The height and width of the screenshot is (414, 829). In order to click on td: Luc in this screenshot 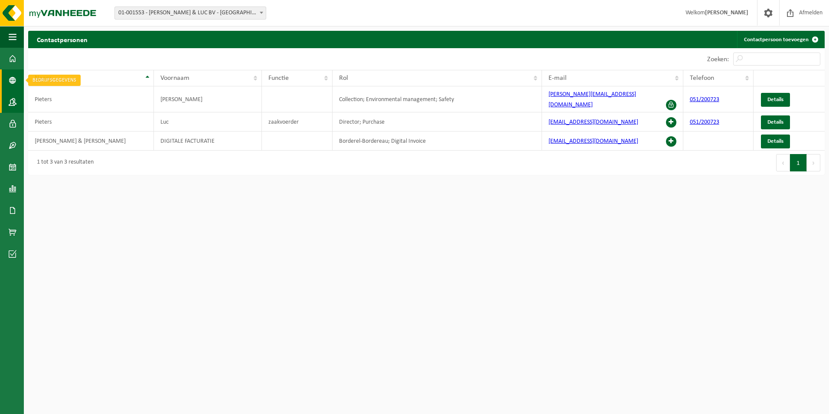, I will do `click(208, 122)`.